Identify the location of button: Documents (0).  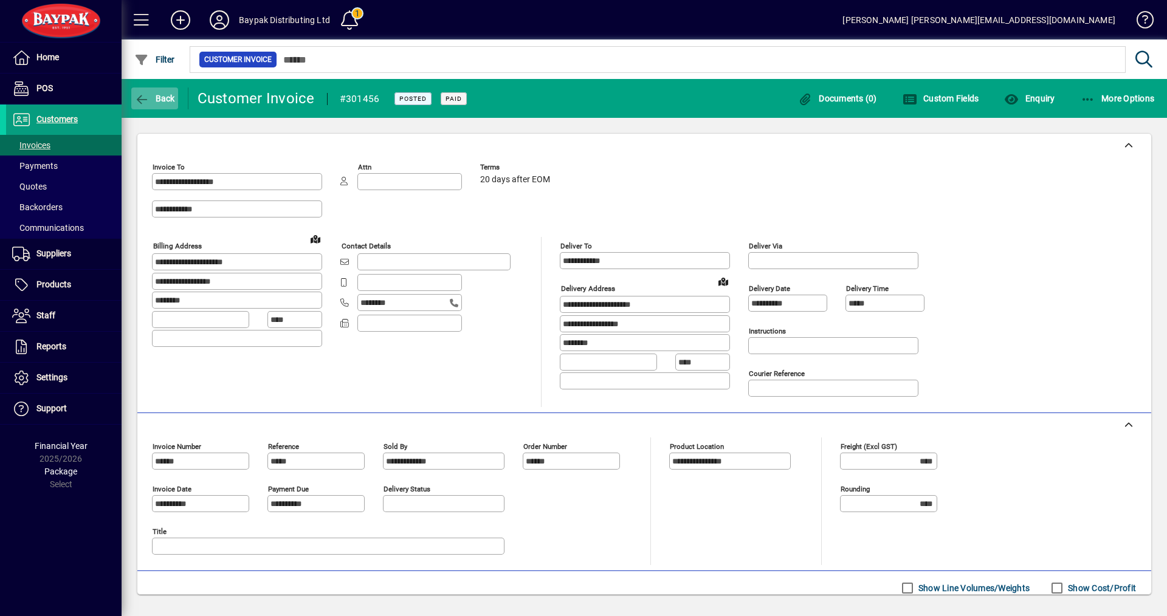
(837, 98).